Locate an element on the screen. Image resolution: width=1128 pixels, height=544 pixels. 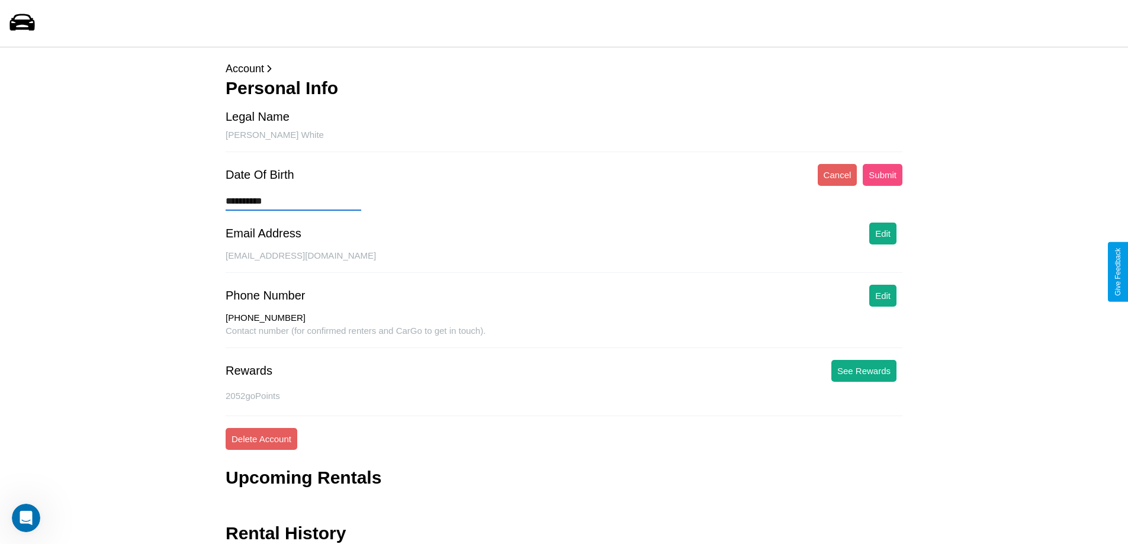
p: Account is located at coordinates (564, 69).